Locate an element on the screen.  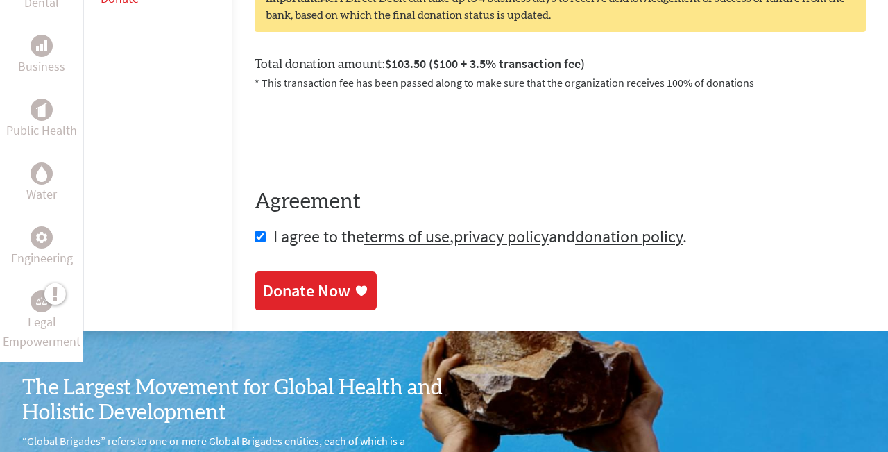
a: terms of use is located at coordinates (407, 236).